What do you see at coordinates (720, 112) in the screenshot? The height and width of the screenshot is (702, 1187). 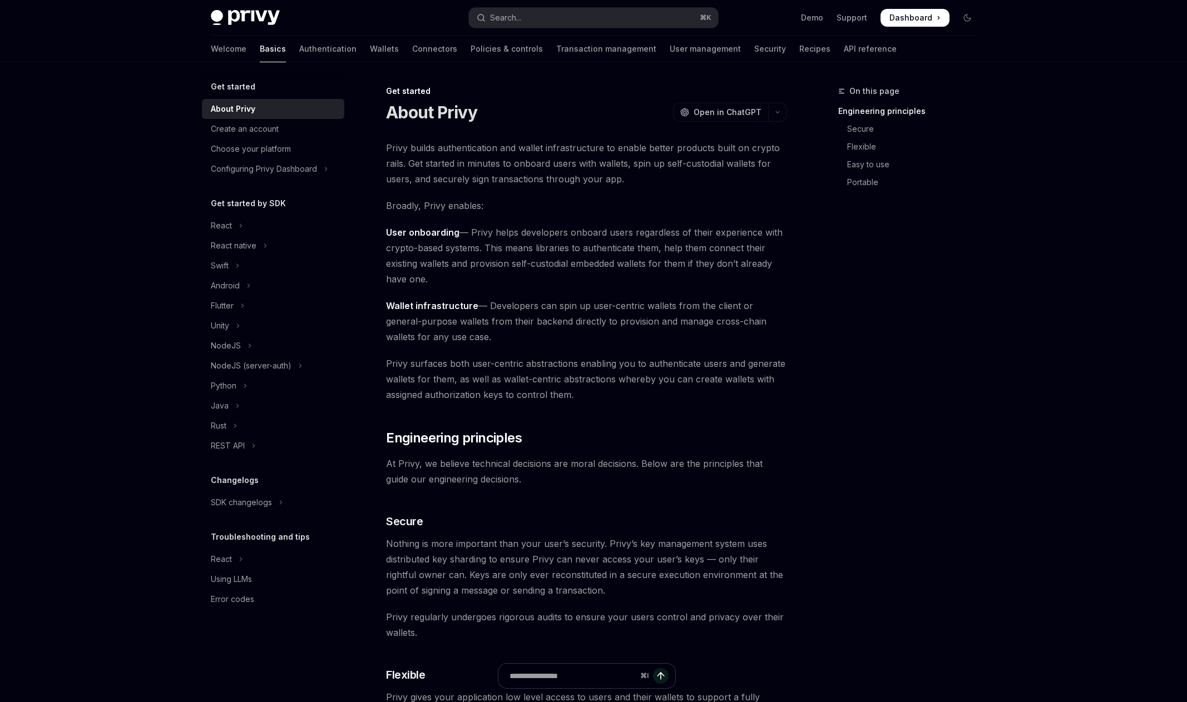 I see `button: Open in ChatGPT` at bounding box center [720, 112].